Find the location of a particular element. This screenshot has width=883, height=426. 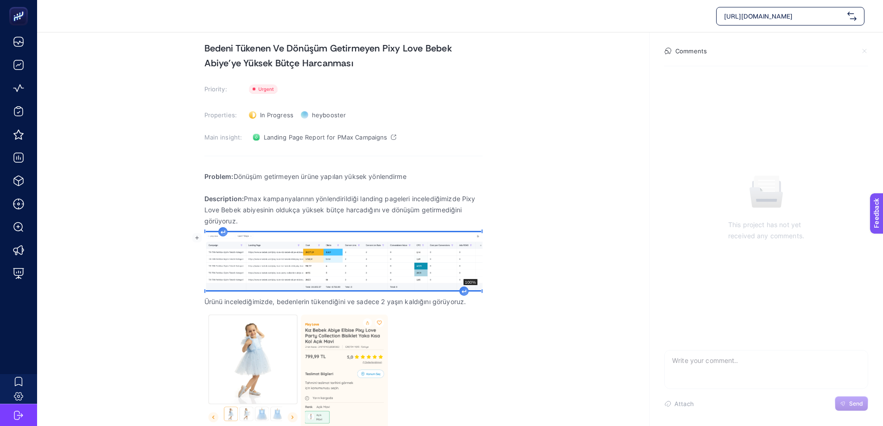

span: Feedback is located at coordinates (20, 6).